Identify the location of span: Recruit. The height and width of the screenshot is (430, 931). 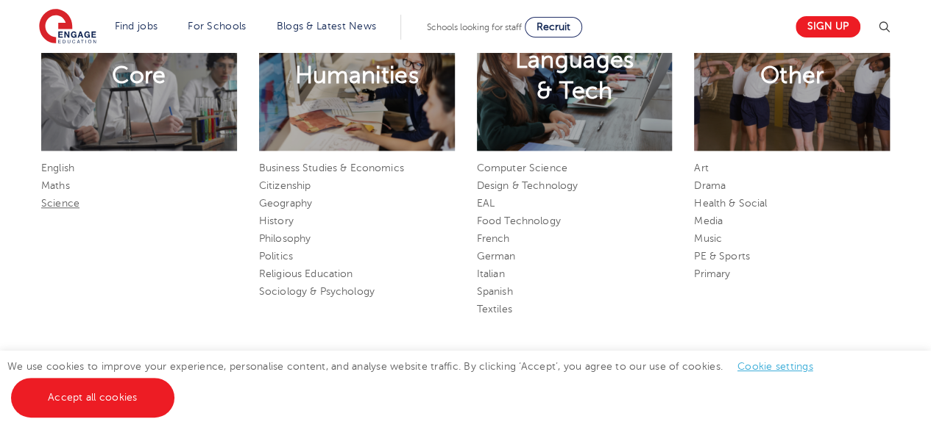
(553, 26).